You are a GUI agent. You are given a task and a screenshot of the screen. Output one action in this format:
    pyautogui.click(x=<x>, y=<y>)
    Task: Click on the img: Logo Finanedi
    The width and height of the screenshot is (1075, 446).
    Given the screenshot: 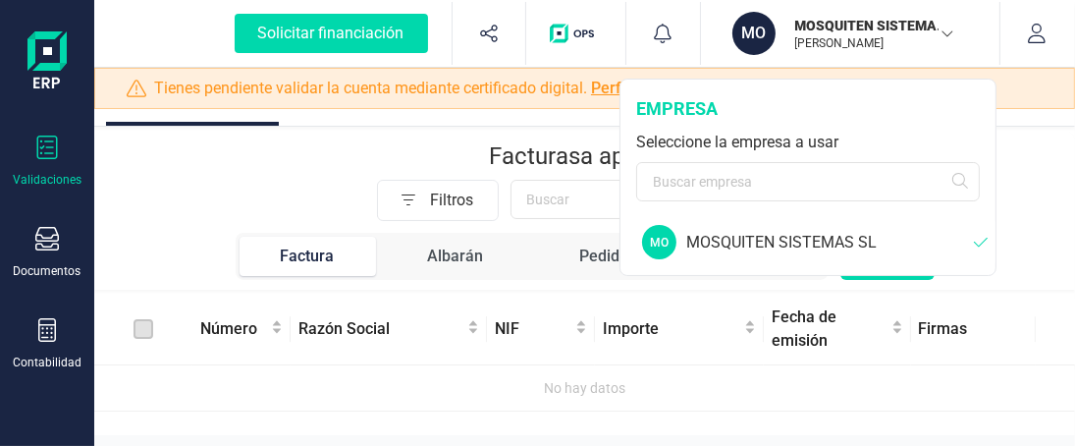 What is the action you would take?
    pyautogui.click(x=47, y=63)
    